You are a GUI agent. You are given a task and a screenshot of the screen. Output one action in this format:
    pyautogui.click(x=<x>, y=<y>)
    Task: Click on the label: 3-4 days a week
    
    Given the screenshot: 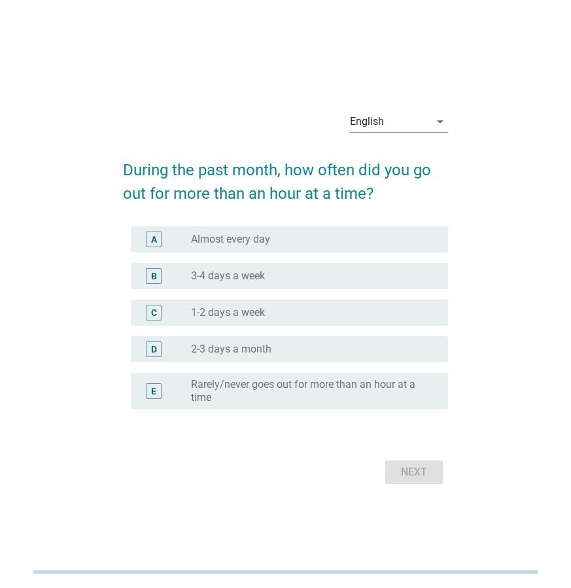 What is the action you would take?
    pyautogui.click(x=227, y=276)
    